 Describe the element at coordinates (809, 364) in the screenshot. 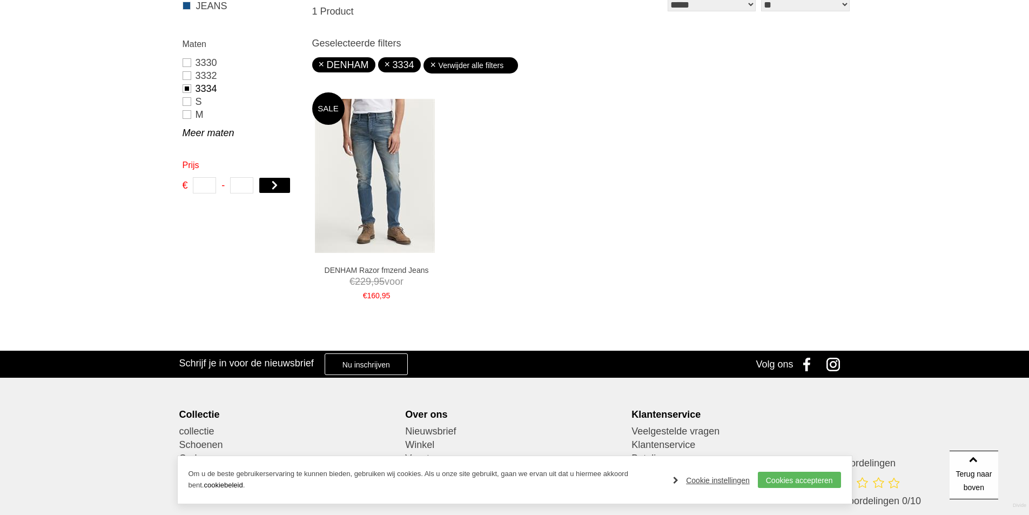

I see `a: Facebook` at that location.